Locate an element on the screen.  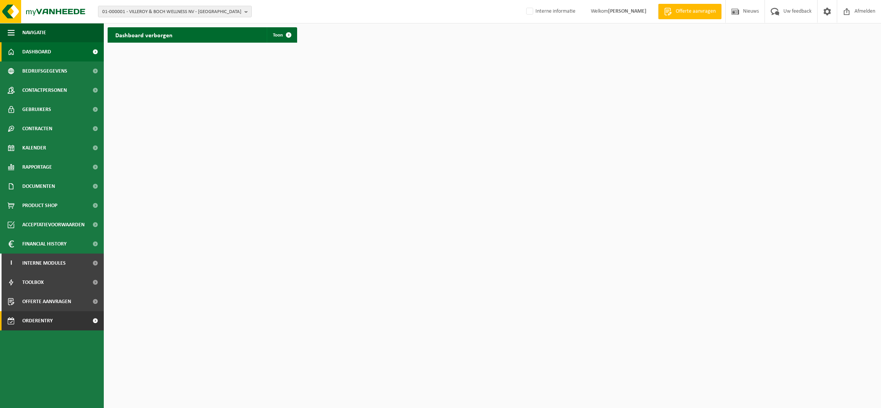
span: Bedrijfsgegevens is located at coordinates (45, 71).